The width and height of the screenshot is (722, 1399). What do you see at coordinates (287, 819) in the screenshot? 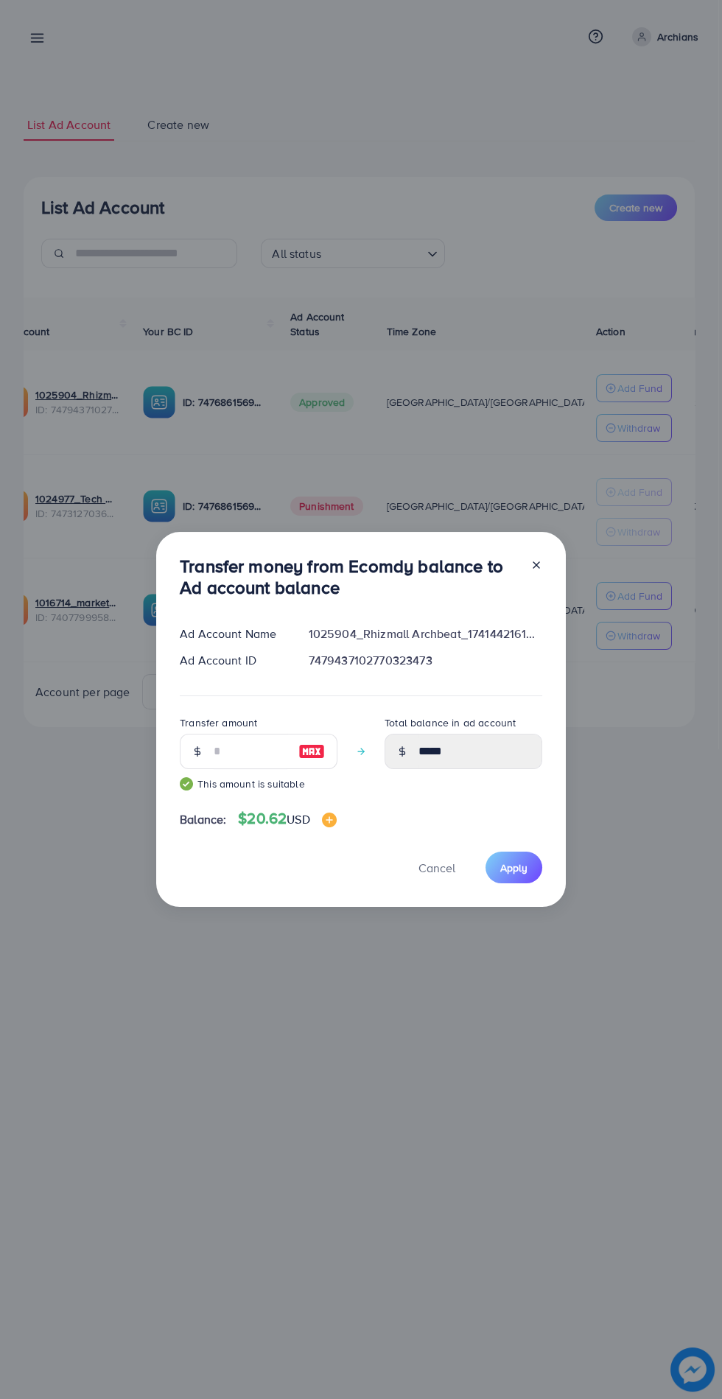
I see `h4: $20.62` at bounding box center [287, 819].